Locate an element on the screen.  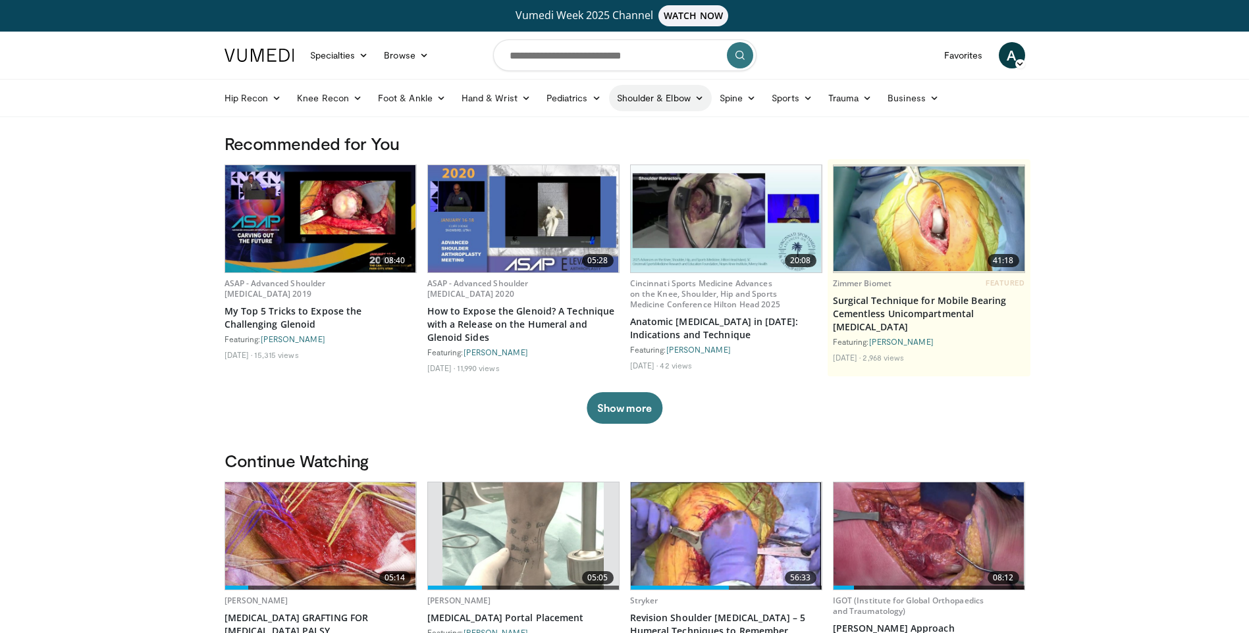
img: e9ed289e-2b85-4599-8337-2e2b4fe0f32a.620x360_q85_upscale.jpg is located at coordinates (929, 219).